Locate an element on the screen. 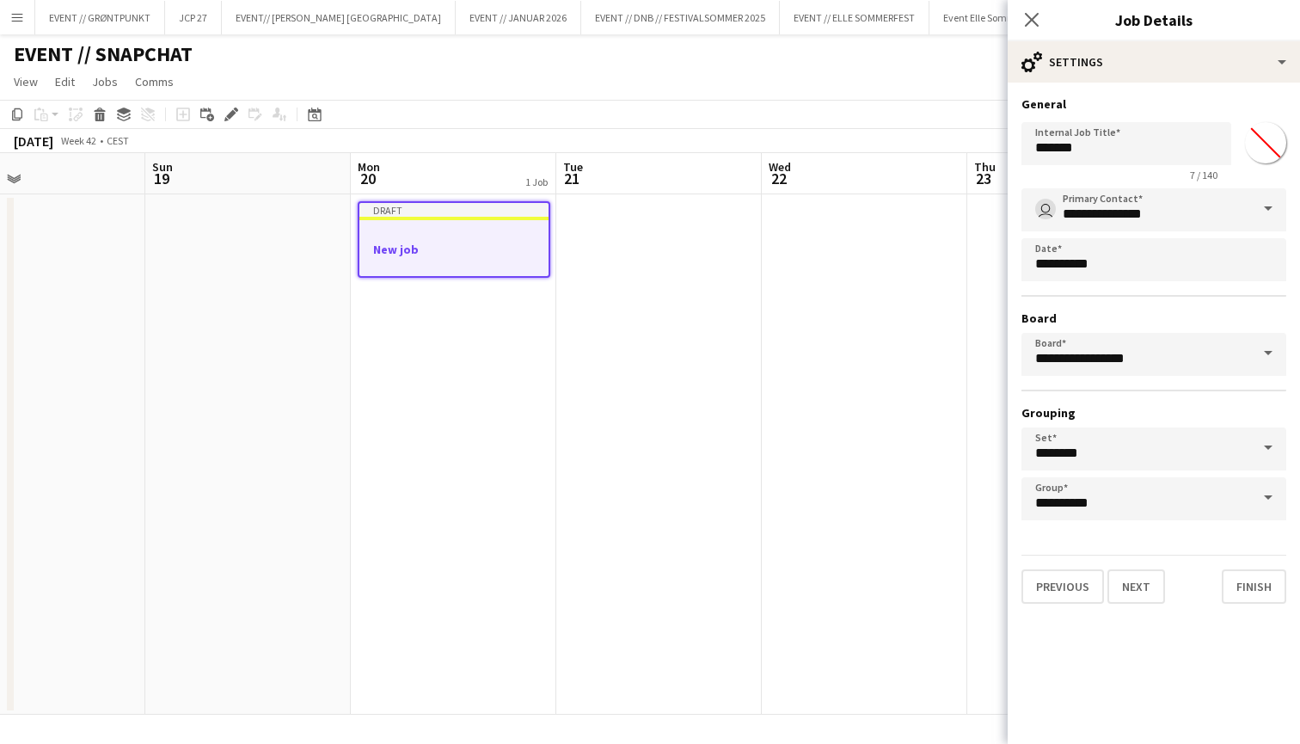 The image size is (1300, 744). span: Comms is located at coordinates (154, 82).